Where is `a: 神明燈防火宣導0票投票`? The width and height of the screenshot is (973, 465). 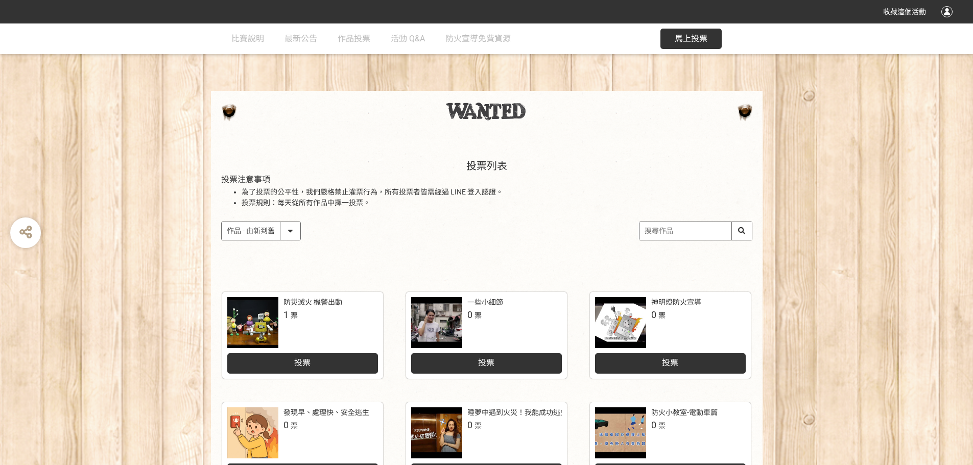
a: 神明燈防火宣導0票投票 is located at coordinates (670, 336).